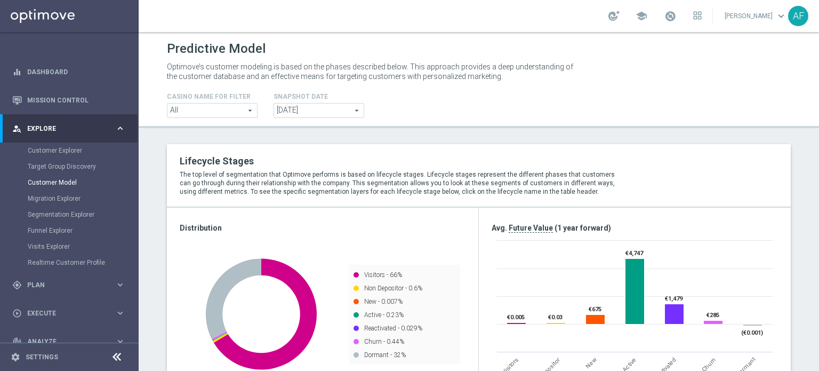  Describe the element at coordinates (83, 262) in the screenshot. I see `div: Realtime Customer Profile` at that location.